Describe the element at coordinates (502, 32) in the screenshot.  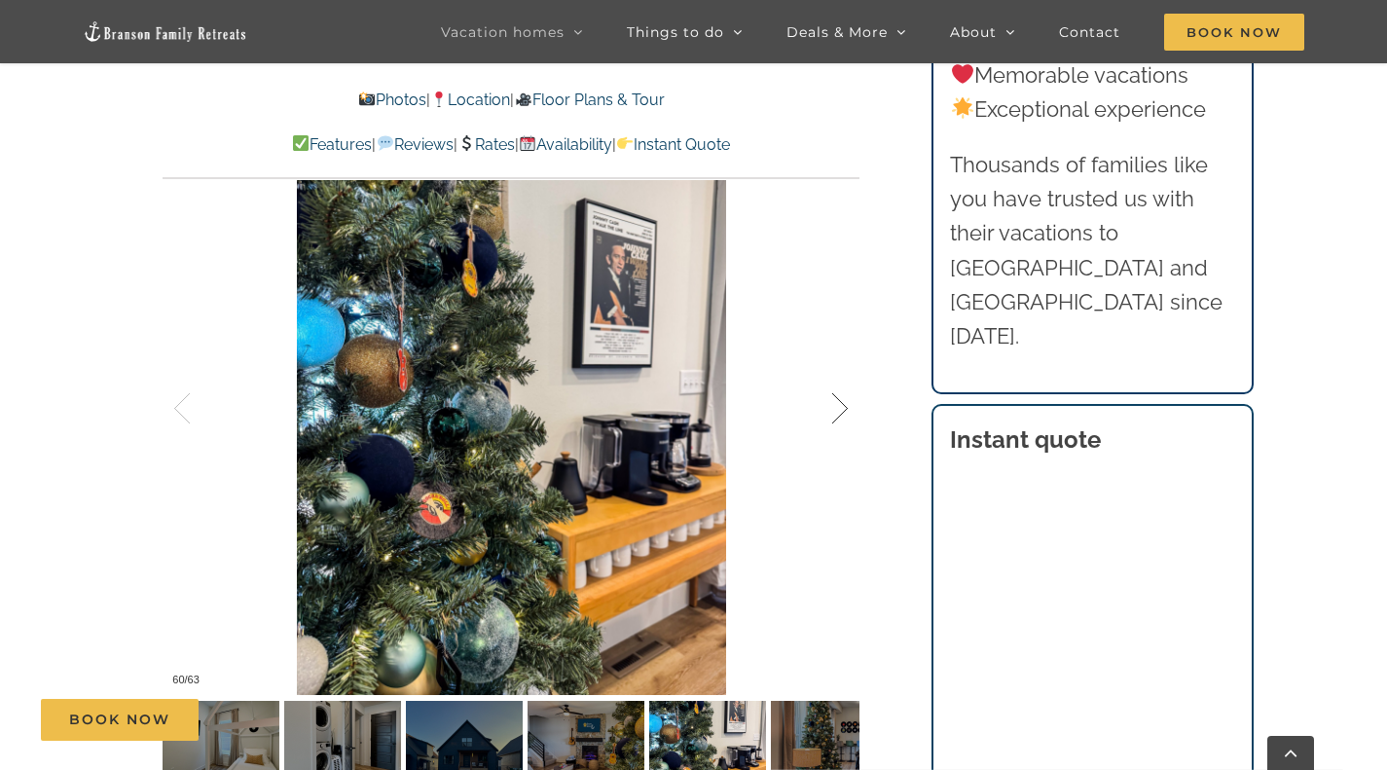
I see `span: Vacation homes` at that location.